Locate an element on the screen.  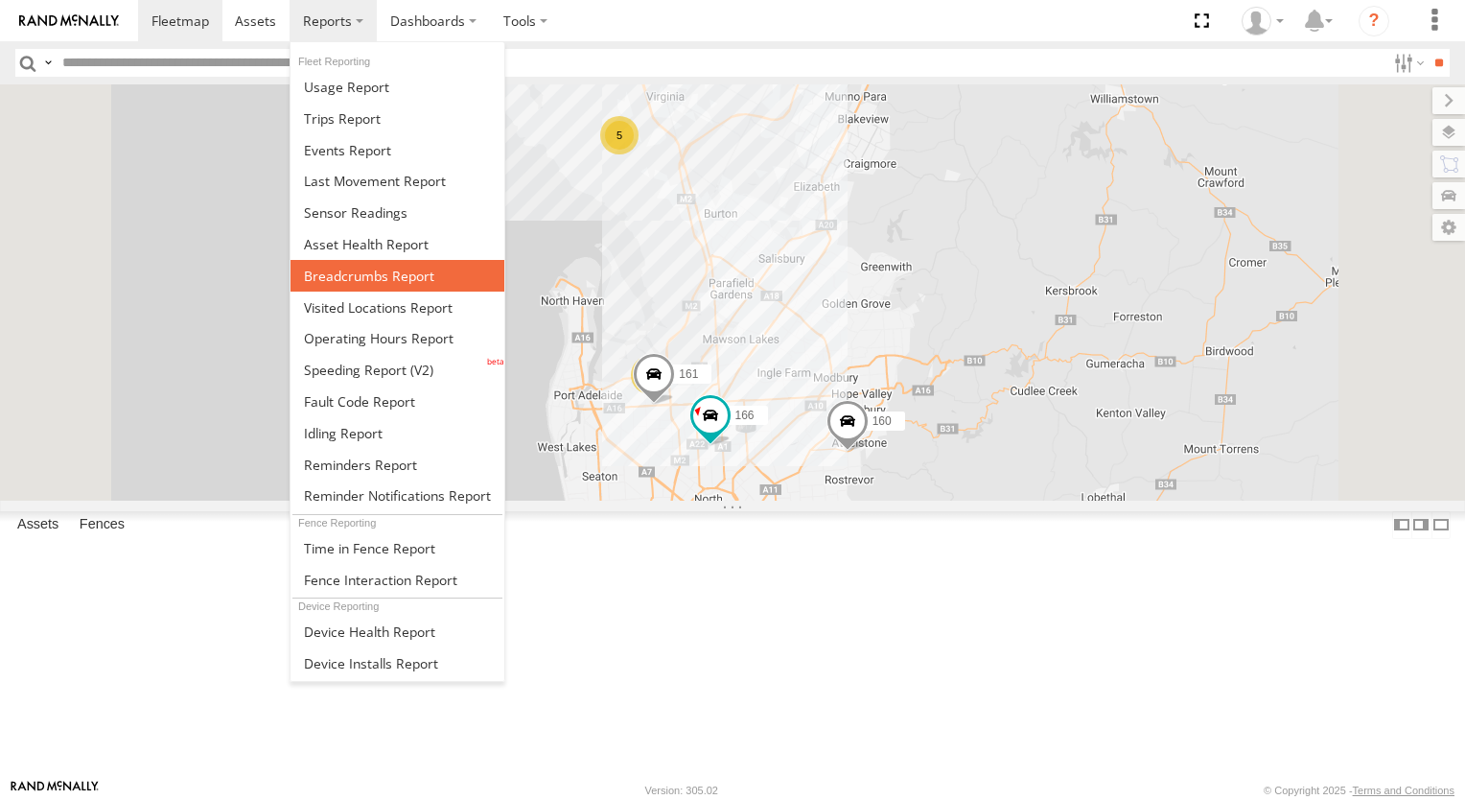
a: Asset Health Report is located at coordinates (397, 244).